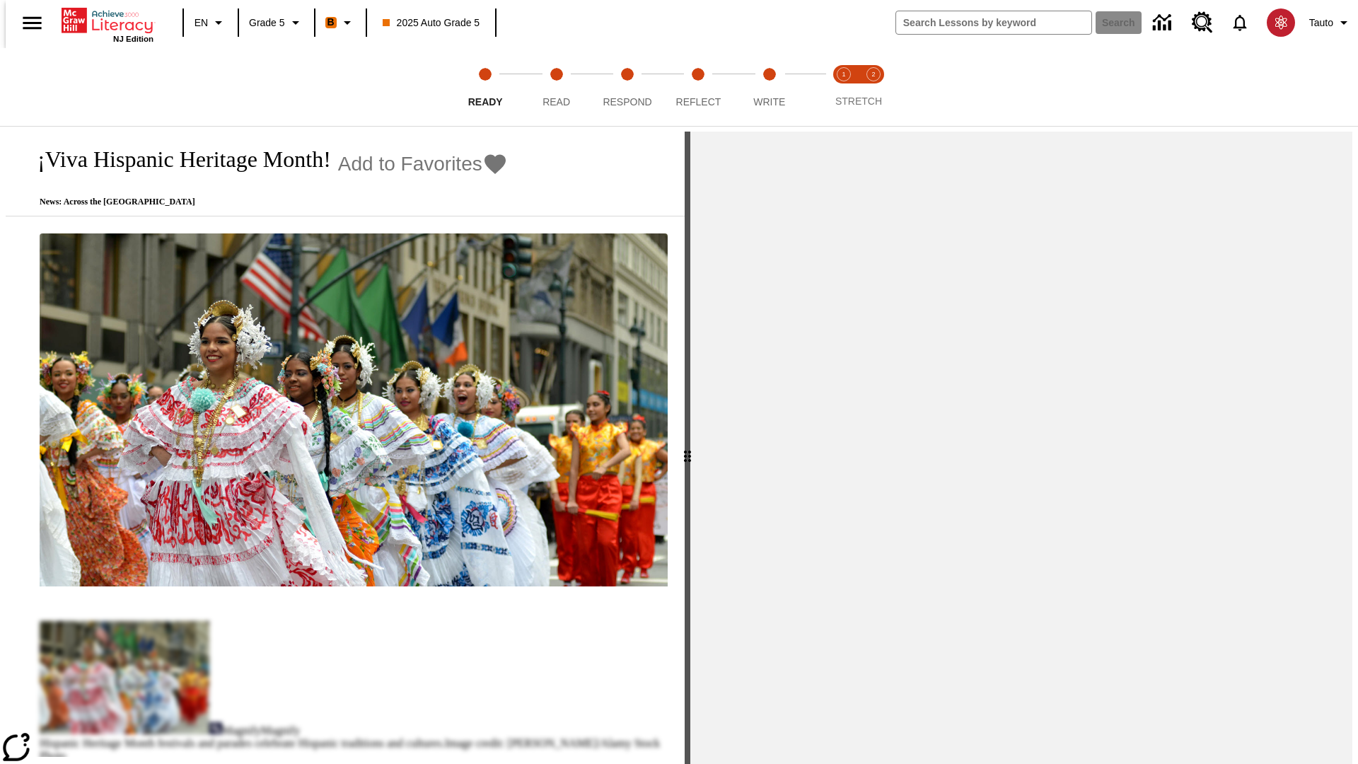 The image size is (1358, 764). What do you see at coordinates (698, 87) in the screenshot?
I see `button: Reflect step 4 of 5` at bounding box center [698, 87].